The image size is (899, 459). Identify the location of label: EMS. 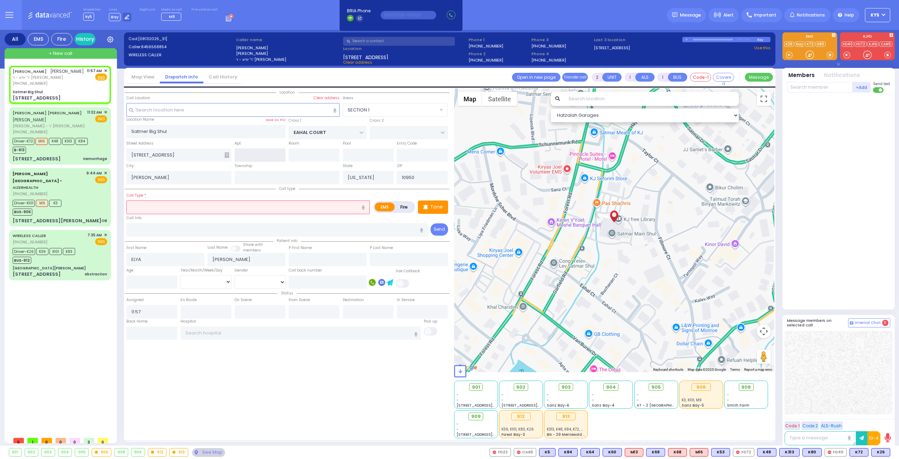
(810, 37).